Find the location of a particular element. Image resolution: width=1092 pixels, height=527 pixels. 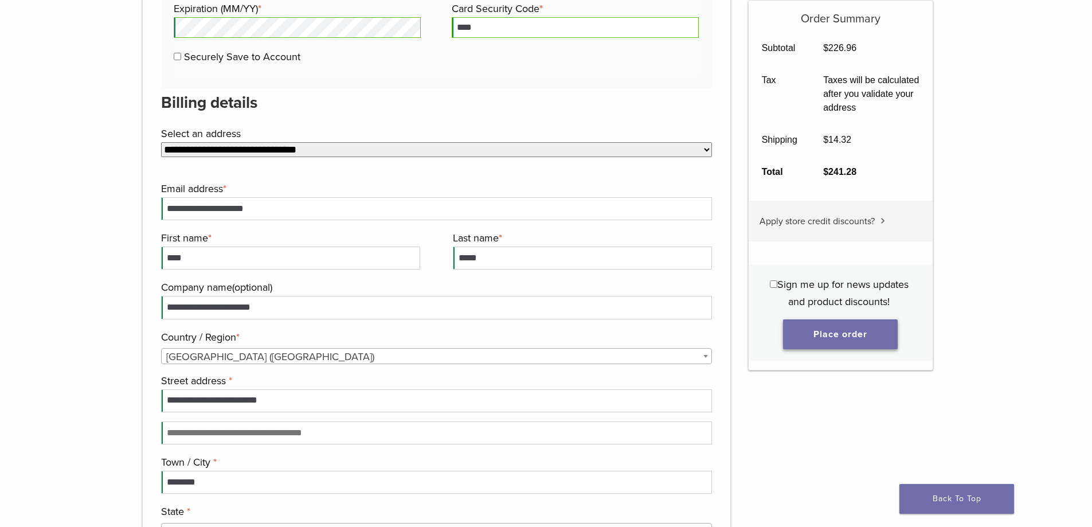

span: Sign me up for news updates and product discounts! is located at coordinates (843, 293).